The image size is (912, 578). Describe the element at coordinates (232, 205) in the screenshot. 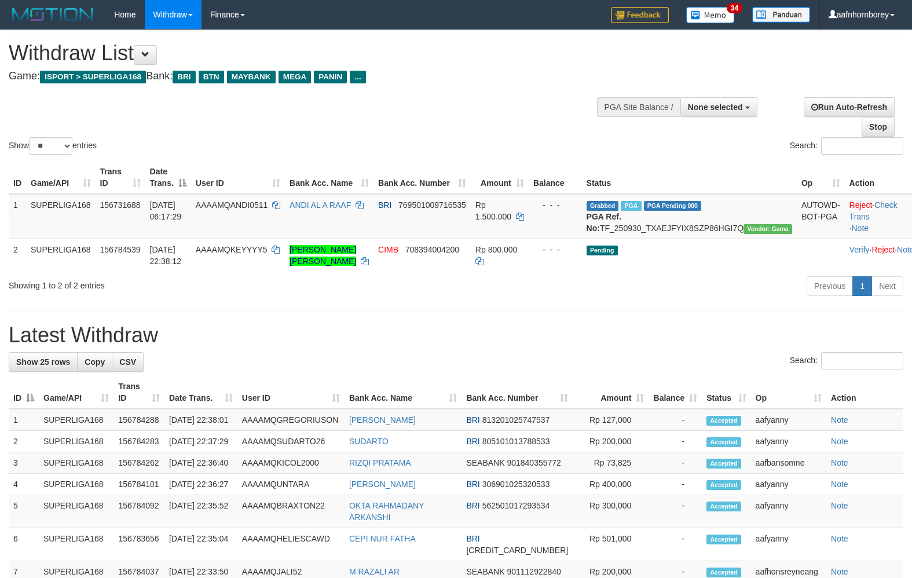

I see `span: AAAAMQANDI0511` at that location.